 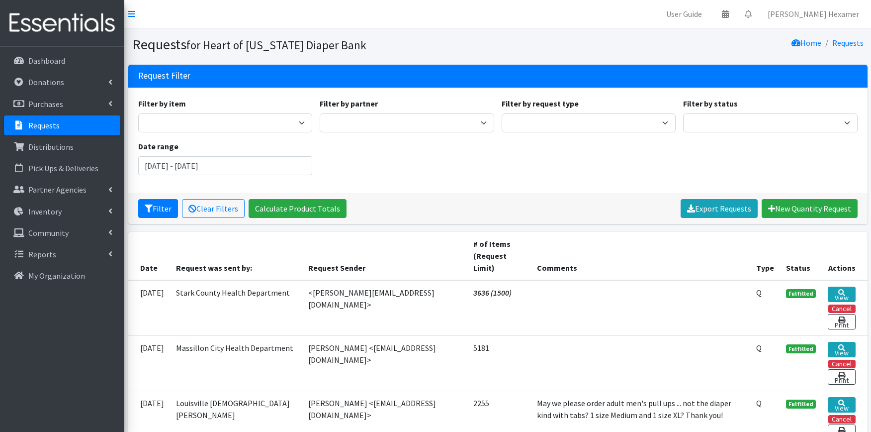 What do you see at coordinates (62, 254) in the screenshot?
I see `a: Reports` at bounding box center [62, 254].